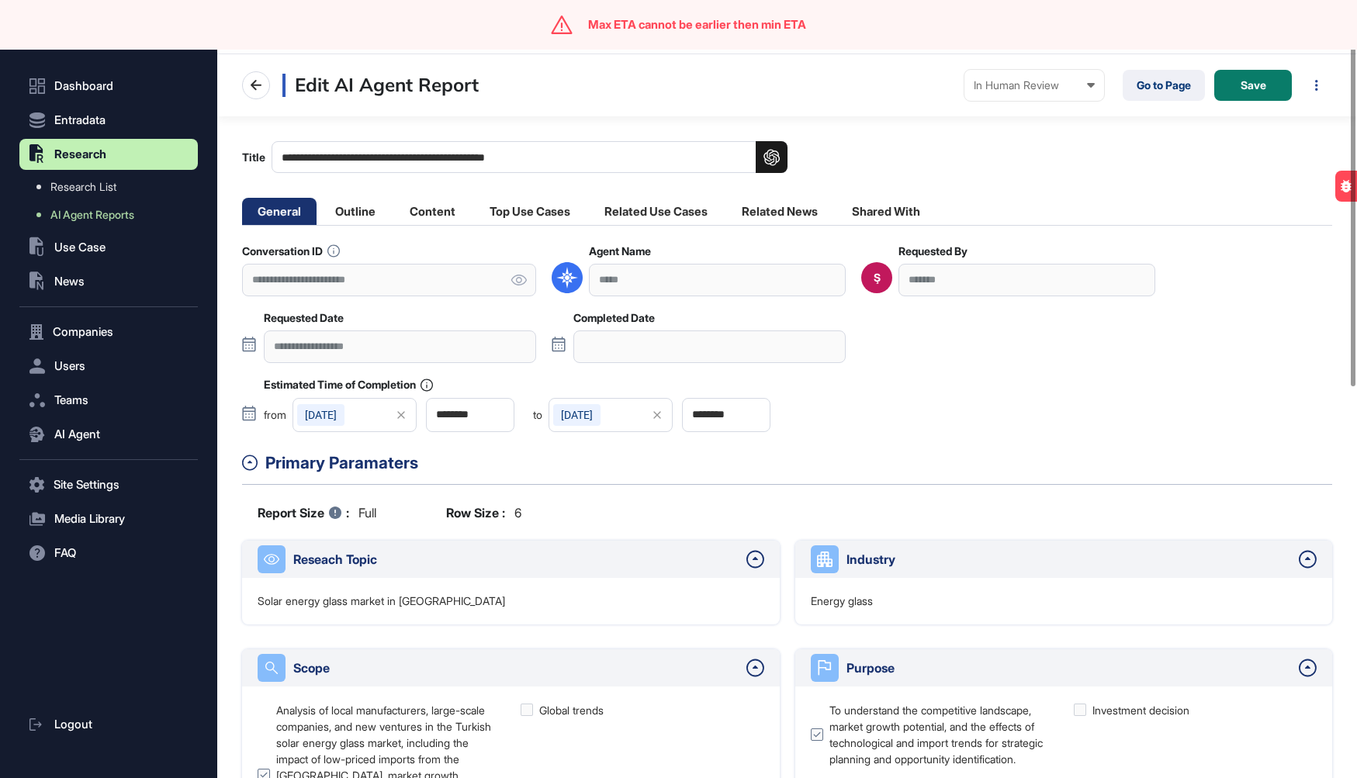  I want to click on b: Report Size :, so click(303, 513).